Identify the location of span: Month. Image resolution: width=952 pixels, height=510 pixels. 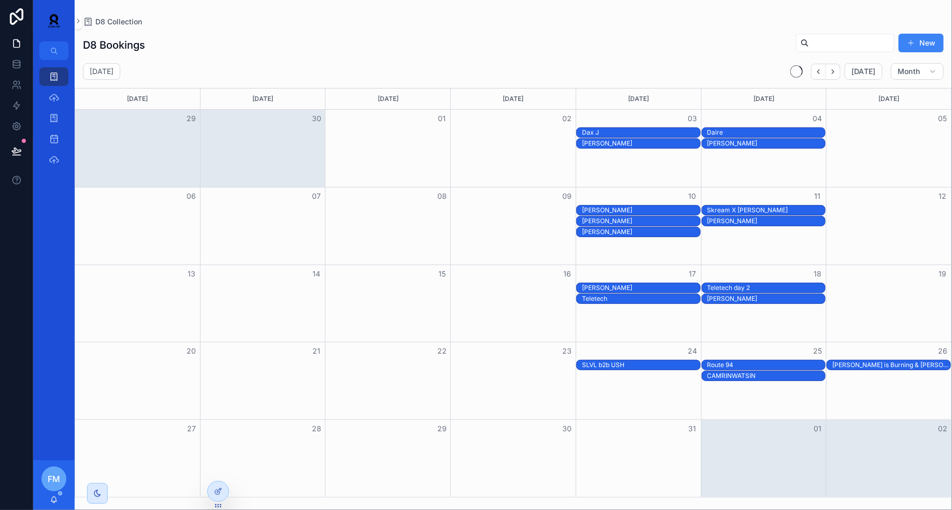
(909, 71).